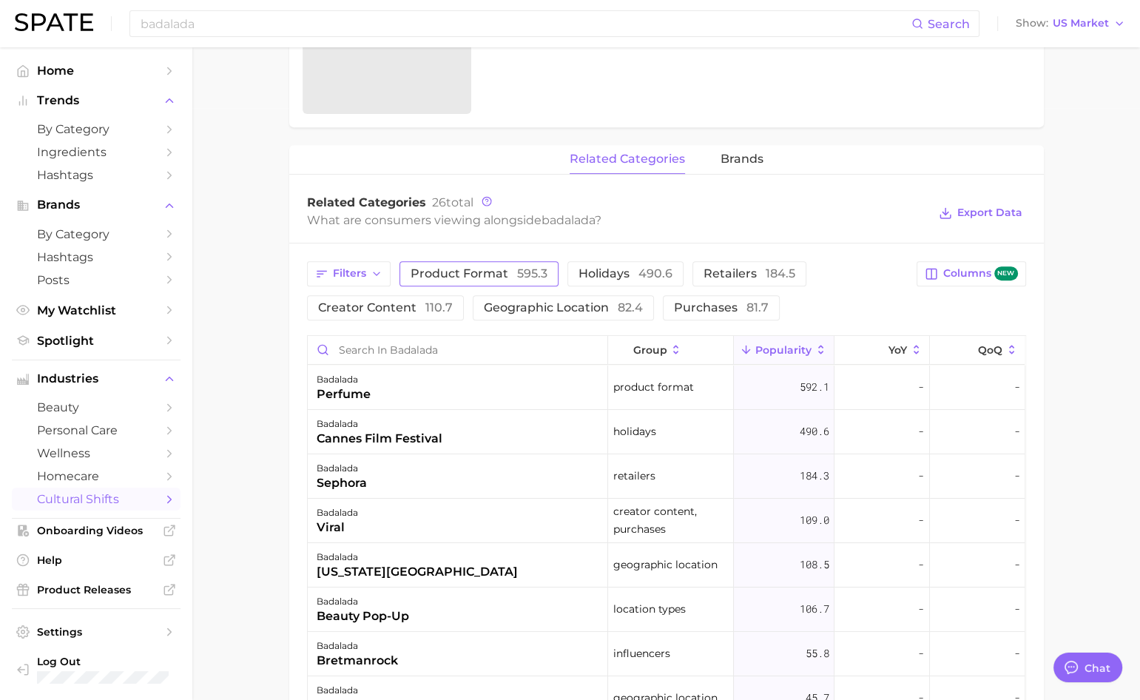 Image resolution: width=1140 pixels, height=700 pixels. What do you see at coordinates (96, 530) in the screenshot?
I see `span: Onboarding Videos` at bounding box center [96, 530].